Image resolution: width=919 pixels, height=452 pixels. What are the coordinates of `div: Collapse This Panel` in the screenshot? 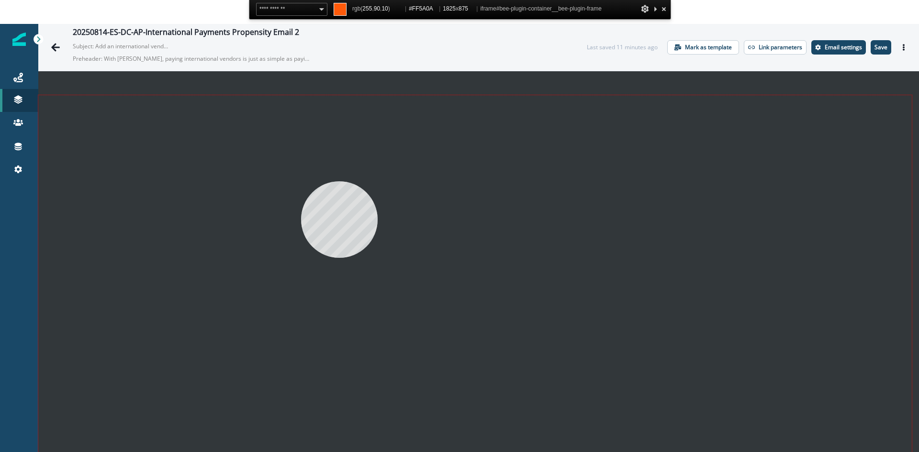 It's located at (655, 9).